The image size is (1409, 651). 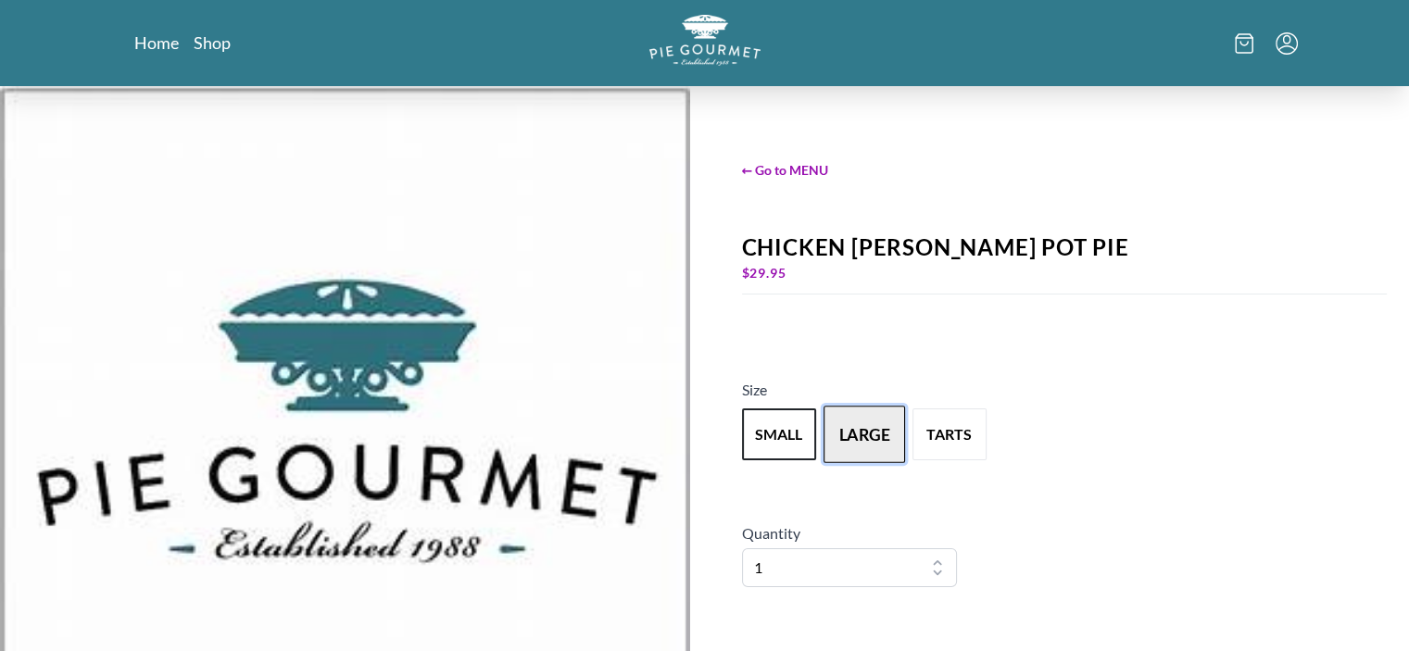 I want to click on span: Quantity, so click(x=771, y=533).